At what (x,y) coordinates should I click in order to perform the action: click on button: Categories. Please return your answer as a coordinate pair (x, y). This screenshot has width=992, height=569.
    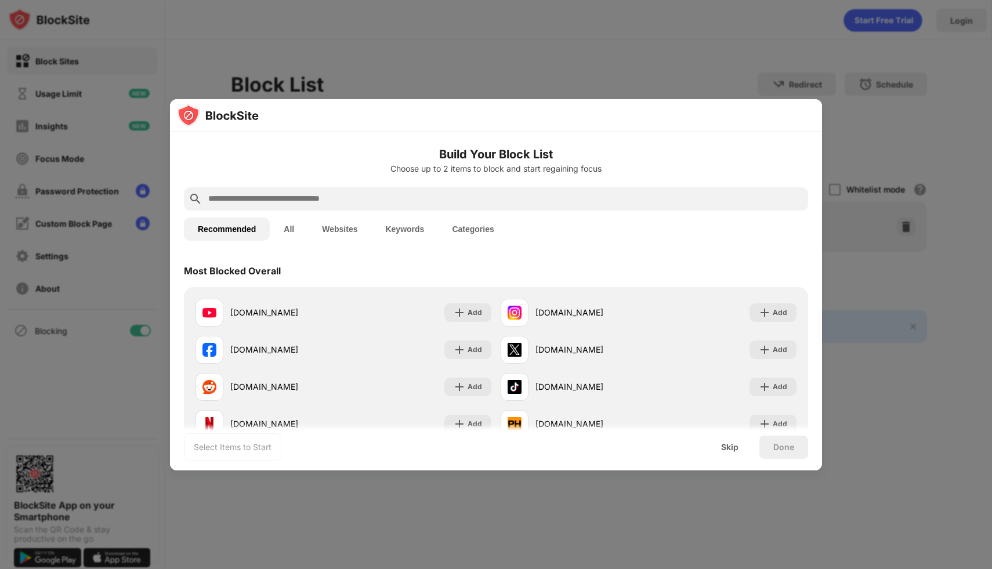
    Looking at the image, I should click on (473, 229).